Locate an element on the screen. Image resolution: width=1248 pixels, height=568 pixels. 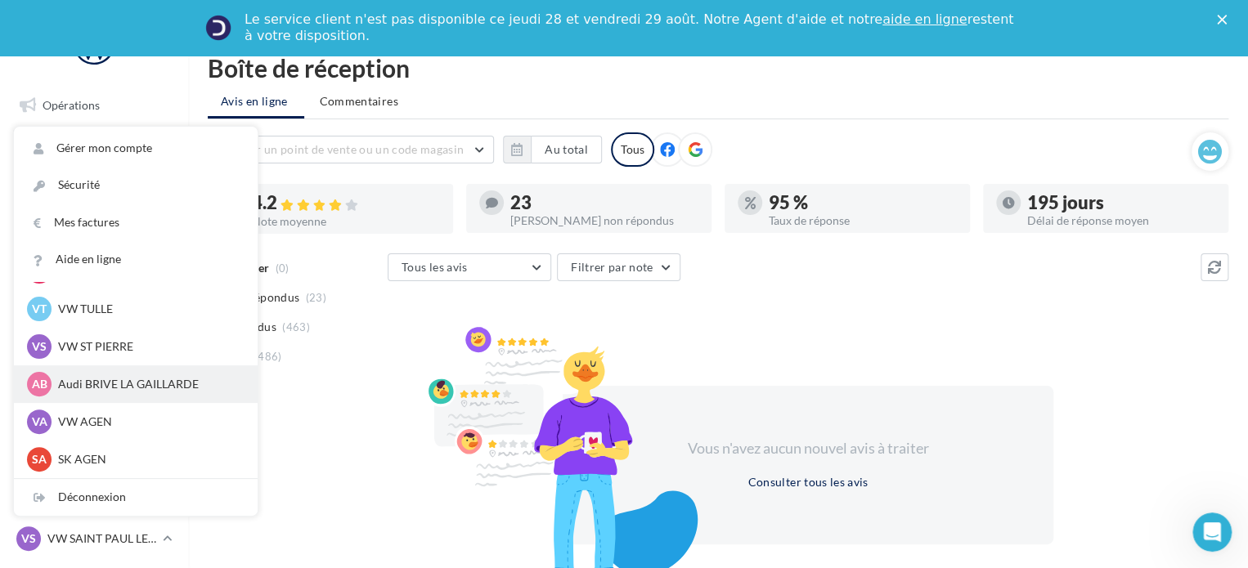
button: Consulter tous les avis is located at coordinates (807, 482).